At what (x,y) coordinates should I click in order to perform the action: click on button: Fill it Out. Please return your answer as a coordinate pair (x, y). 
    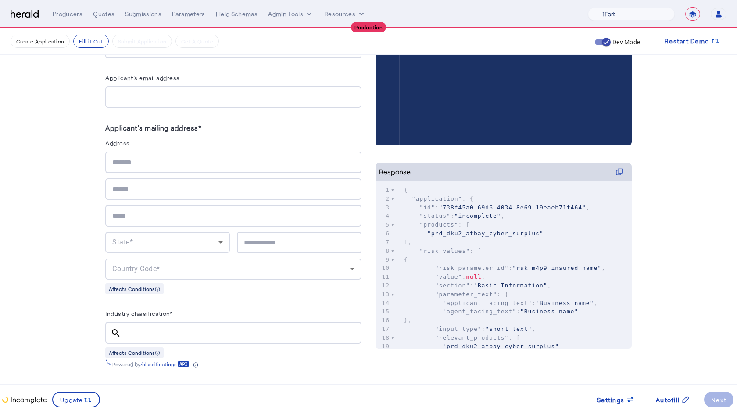
    Looking at the image, I should click on (91, 41).